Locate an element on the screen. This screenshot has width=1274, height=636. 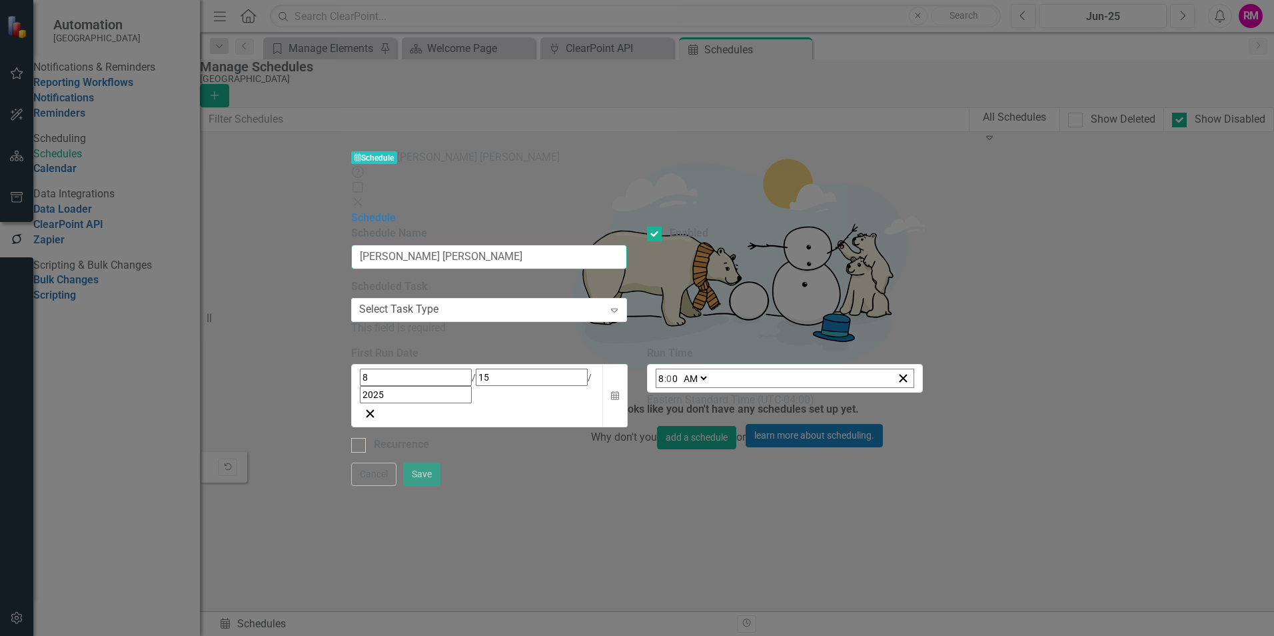
span: Schedule is located at coordinates (374, 157).